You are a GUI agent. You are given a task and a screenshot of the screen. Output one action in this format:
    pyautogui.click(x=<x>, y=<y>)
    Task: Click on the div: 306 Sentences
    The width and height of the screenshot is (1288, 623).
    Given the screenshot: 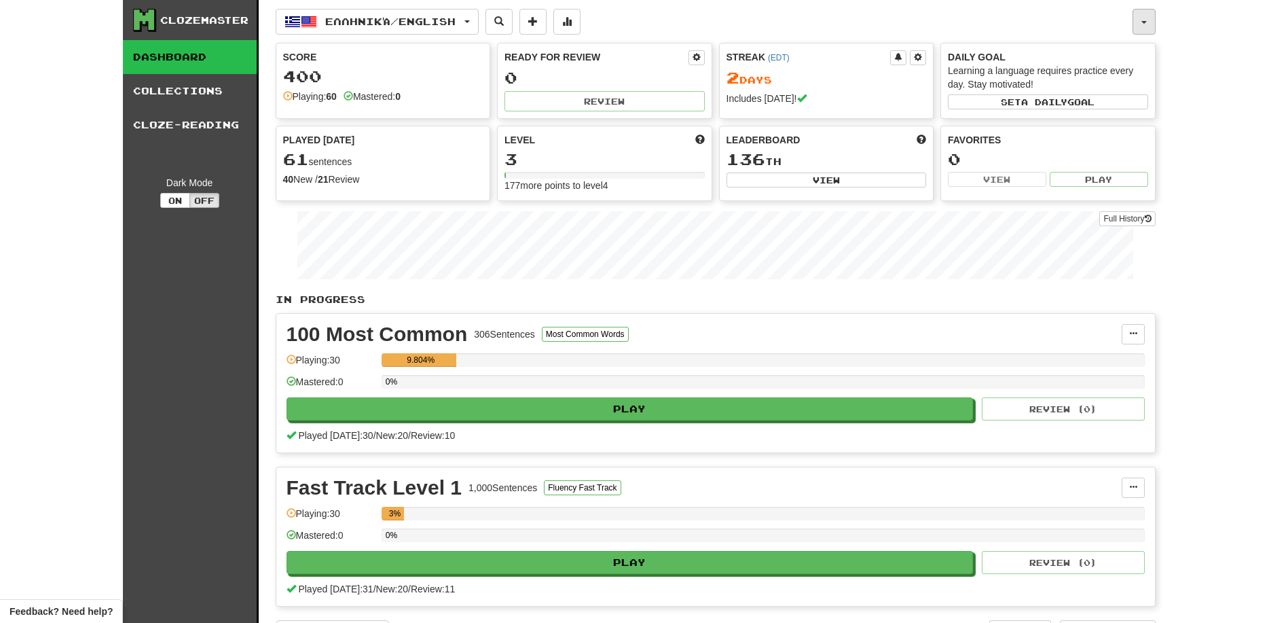 What is the action you would take?
    pyautogui.click(x=505, y=334)
    